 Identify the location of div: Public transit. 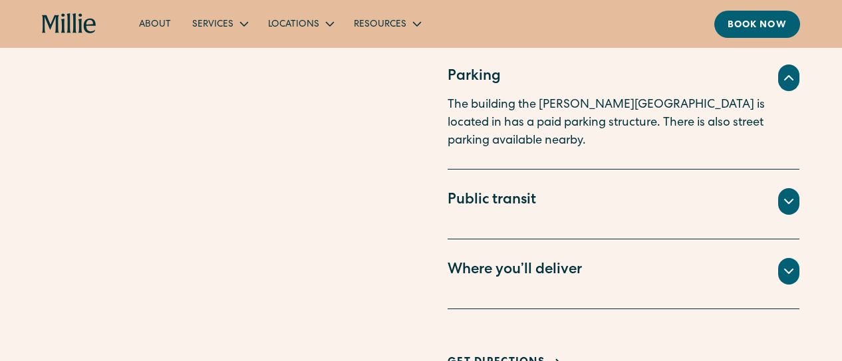
(492, 201).